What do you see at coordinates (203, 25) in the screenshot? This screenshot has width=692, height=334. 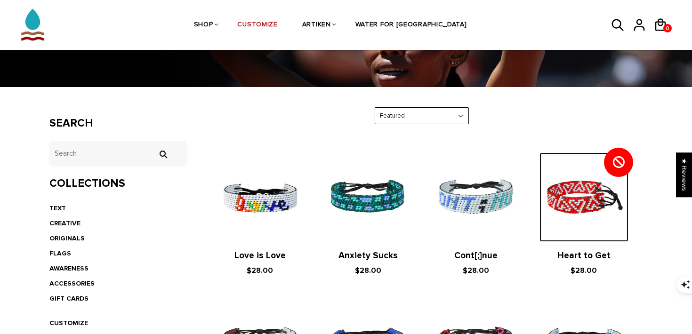 I see `a: SHOP` at bounding box center [203, 25].